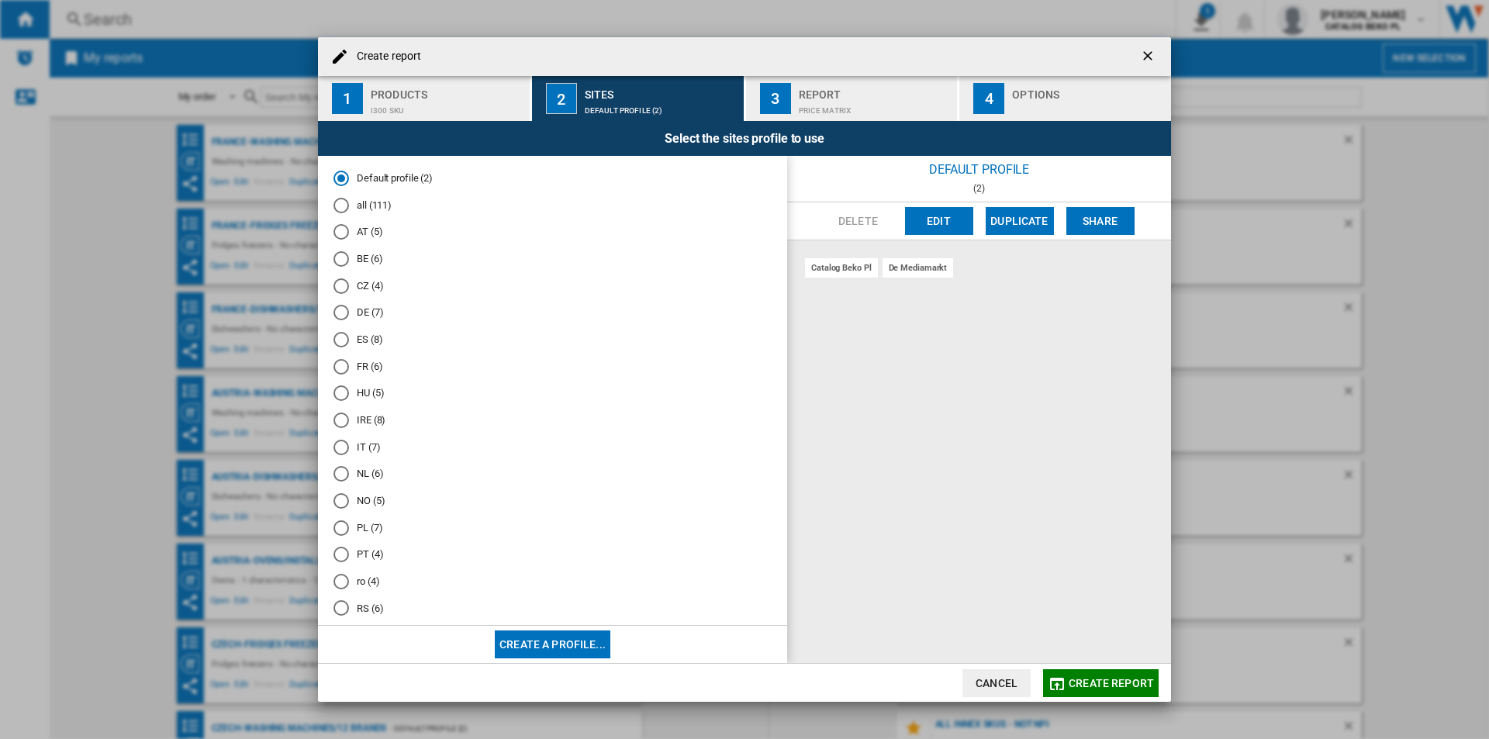 The width and height of the screenshot is (1489, 739). Describe the element at coordinates (447, 90) in the screenshot. I see `div: Products` at that location.